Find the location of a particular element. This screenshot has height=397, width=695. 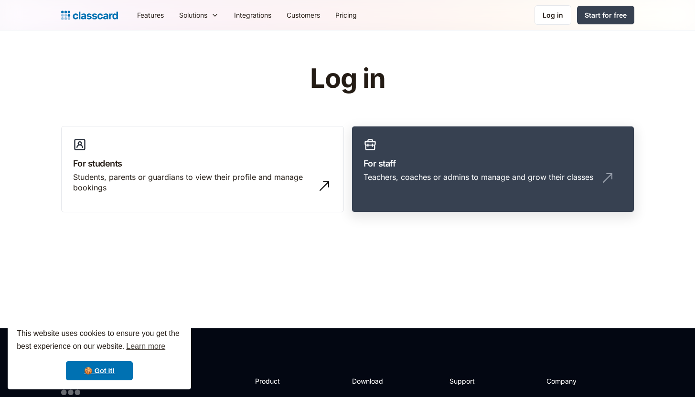

a: For studentsStudents, parents or guardians to view their profile and manage bookings is located at coordinates (202, 169).